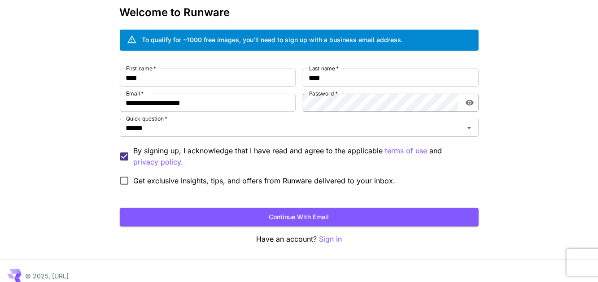 The image size is (598, 282). Describe the element at coordinates (265, 181) in the screenshot. I see `span: Get exclusive insights, tips, and offers from Runware delivered to your inbox.` at that location.